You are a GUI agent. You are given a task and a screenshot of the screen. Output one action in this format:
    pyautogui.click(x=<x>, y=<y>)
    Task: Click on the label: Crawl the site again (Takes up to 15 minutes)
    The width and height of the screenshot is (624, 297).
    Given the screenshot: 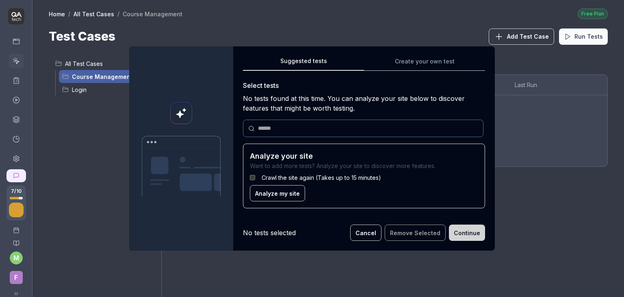 What is the action you would take?
    pyautogui.click(x=322, y=177)
    